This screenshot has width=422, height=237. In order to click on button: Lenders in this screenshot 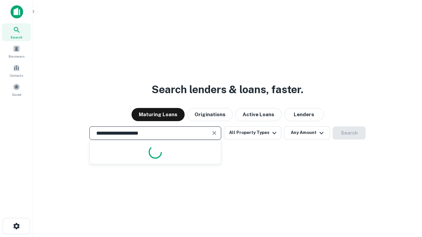, I will do `click(304, 115)`.